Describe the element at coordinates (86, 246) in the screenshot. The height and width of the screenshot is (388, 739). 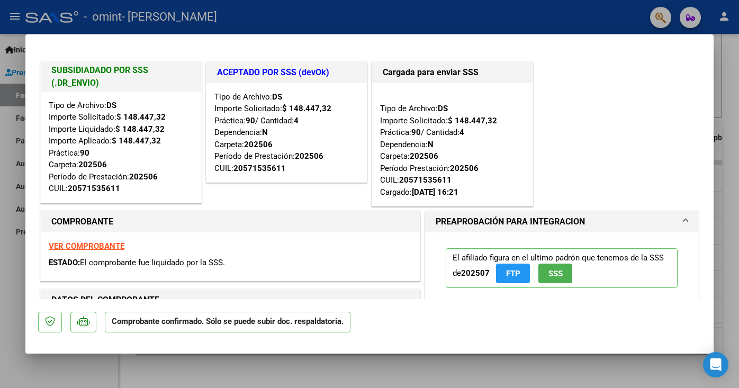
I see `a: VER COMPROBANTE` at that location.